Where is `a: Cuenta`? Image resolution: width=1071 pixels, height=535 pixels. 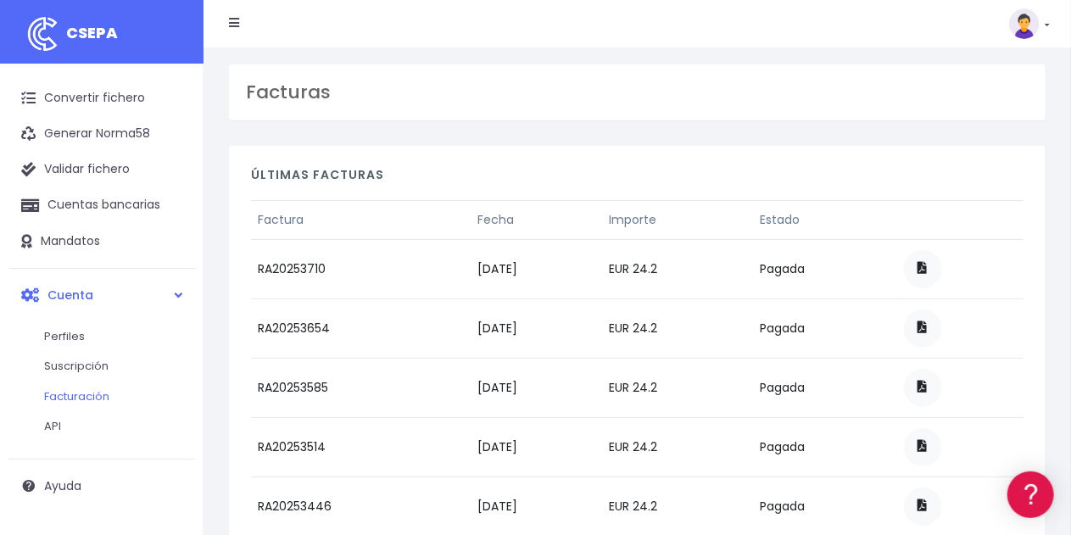 a: Cuenta is located at coordinates (102, 295).